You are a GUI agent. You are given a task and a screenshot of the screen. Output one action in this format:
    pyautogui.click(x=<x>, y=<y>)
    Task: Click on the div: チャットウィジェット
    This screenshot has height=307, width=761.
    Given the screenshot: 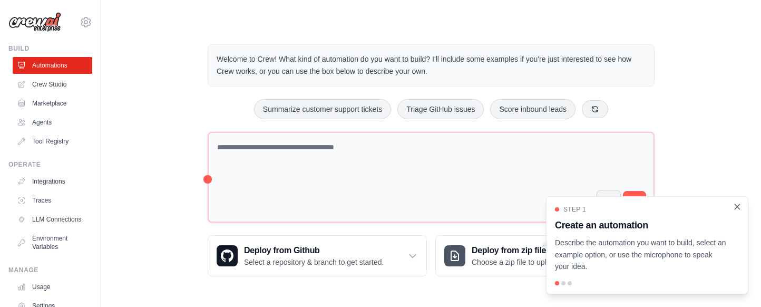 What is the action you would take?
    pyautogui.click(x=734, y=281)
    